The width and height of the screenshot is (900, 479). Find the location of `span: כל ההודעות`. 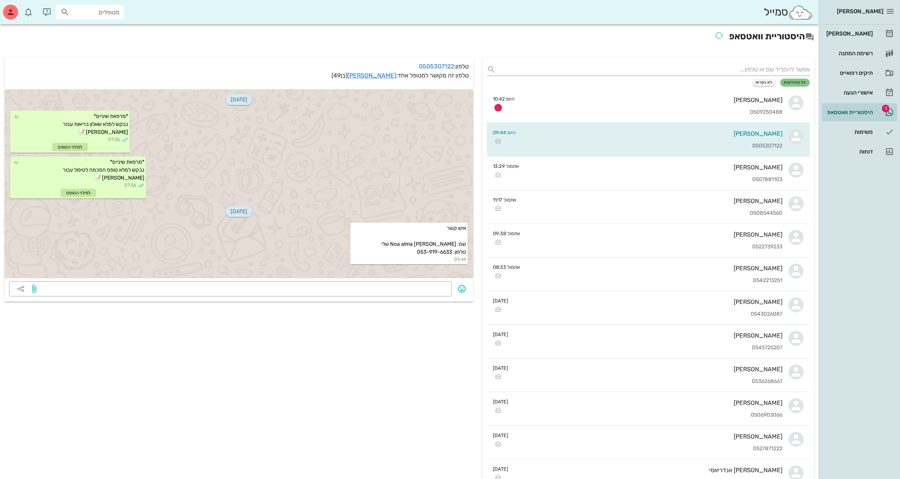

span: כל ההודעות is located at coordinates (794, 82).